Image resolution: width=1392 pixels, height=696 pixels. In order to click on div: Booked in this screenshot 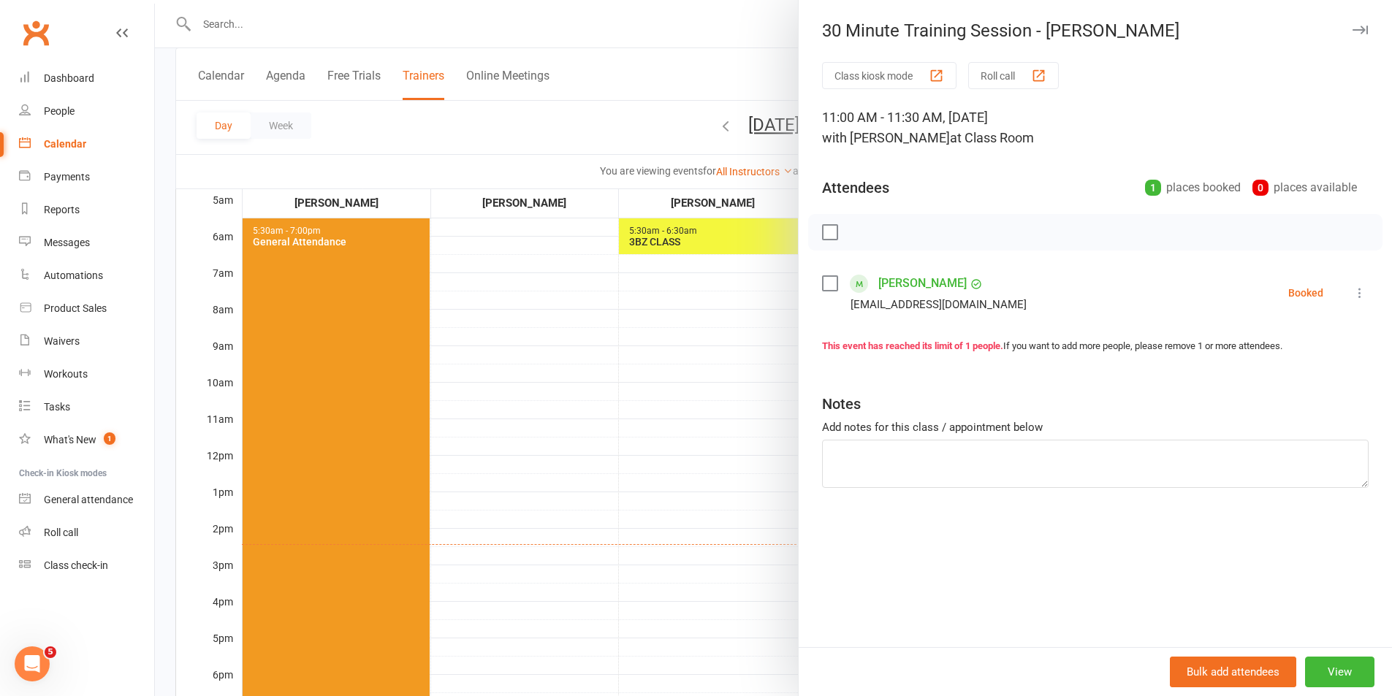, I will do `click(1306, 293)`.